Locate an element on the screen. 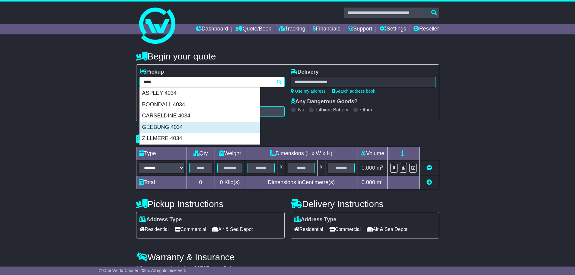 The height and width of the screenshot is (275, 575). td: Dimensions in Centimetre(s) is located at coordinates (301, 183).